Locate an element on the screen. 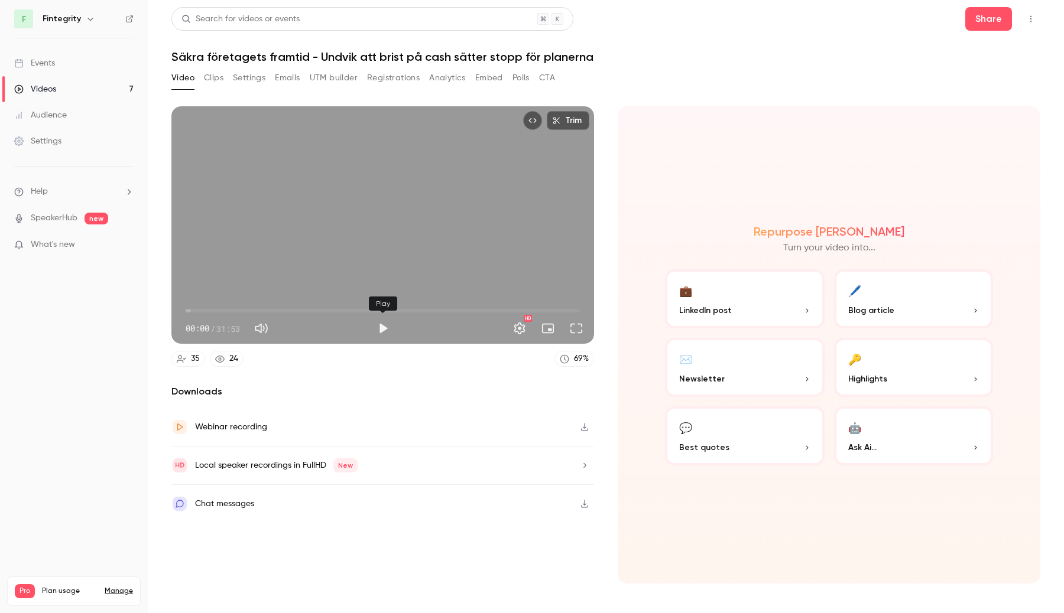  span: Ask Ai... is located at coordinates (862, 447).